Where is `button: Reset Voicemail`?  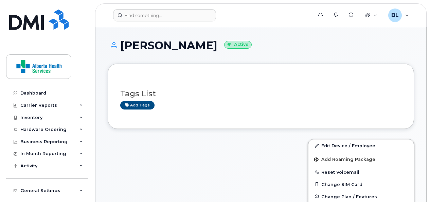
button: Reset Voicemail is located at coordinates (361, 172).